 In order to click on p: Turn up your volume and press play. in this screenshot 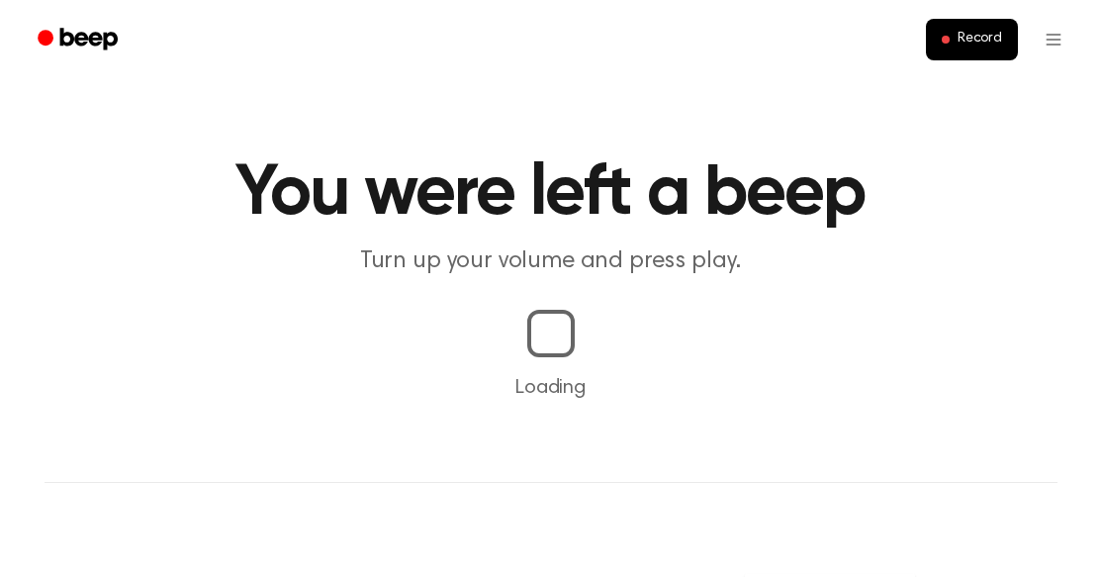, I will do `click(551, 261)`.